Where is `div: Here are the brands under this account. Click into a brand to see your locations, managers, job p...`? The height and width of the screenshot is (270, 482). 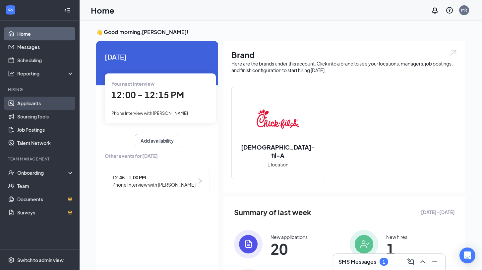
div: Here are the brands under this account. Click into a brand to see your locations, managers, job p... is located at coordinates (344, 67).